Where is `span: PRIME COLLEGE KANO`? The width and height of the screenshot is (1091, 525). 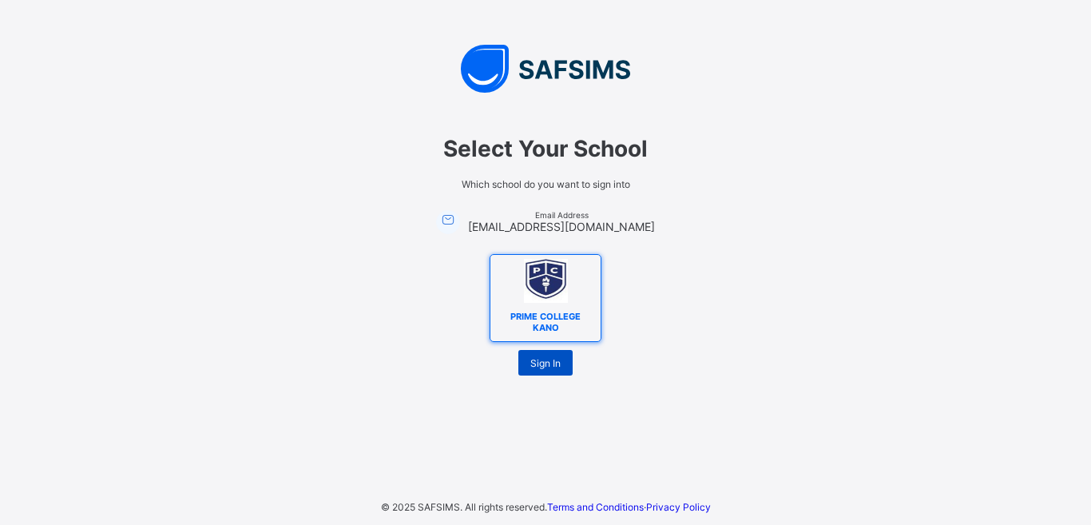 span: PRIME COLLEGE KANO is located at coordinates (546, 322).